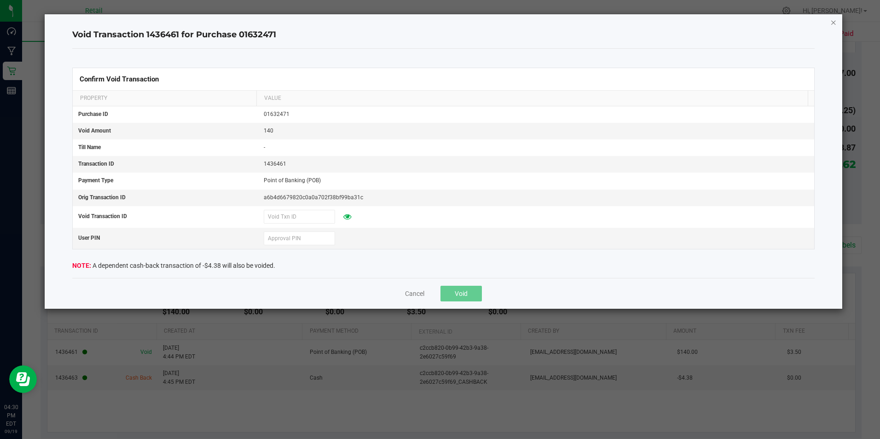 This screenshot has height=439, width=880. I want to click on span: Void, so click(461, 294).